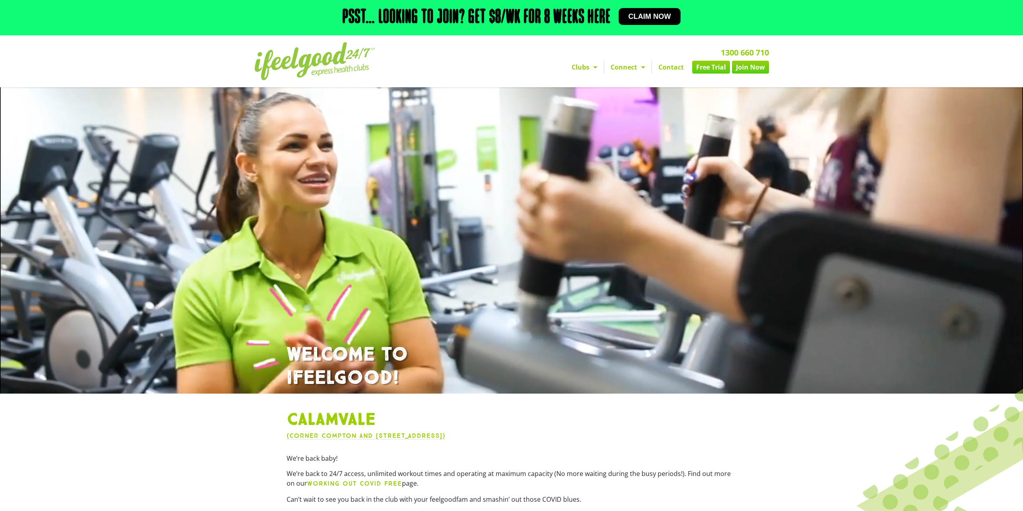  What do you see at coordinates (512, 366) in the screenshot?
I see `h1: WELCOME TO IFEELGOOD!` at bounding box center [512, 366].